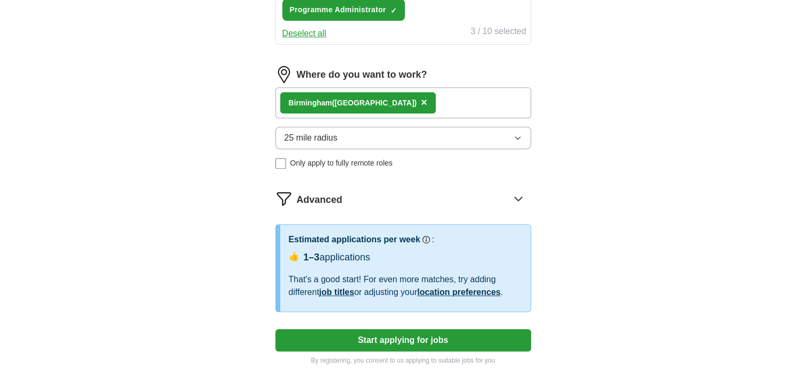 This screenshot has height=377, width=806. I want to click on input: Only apply to fully remote roles, so click(281, 164).